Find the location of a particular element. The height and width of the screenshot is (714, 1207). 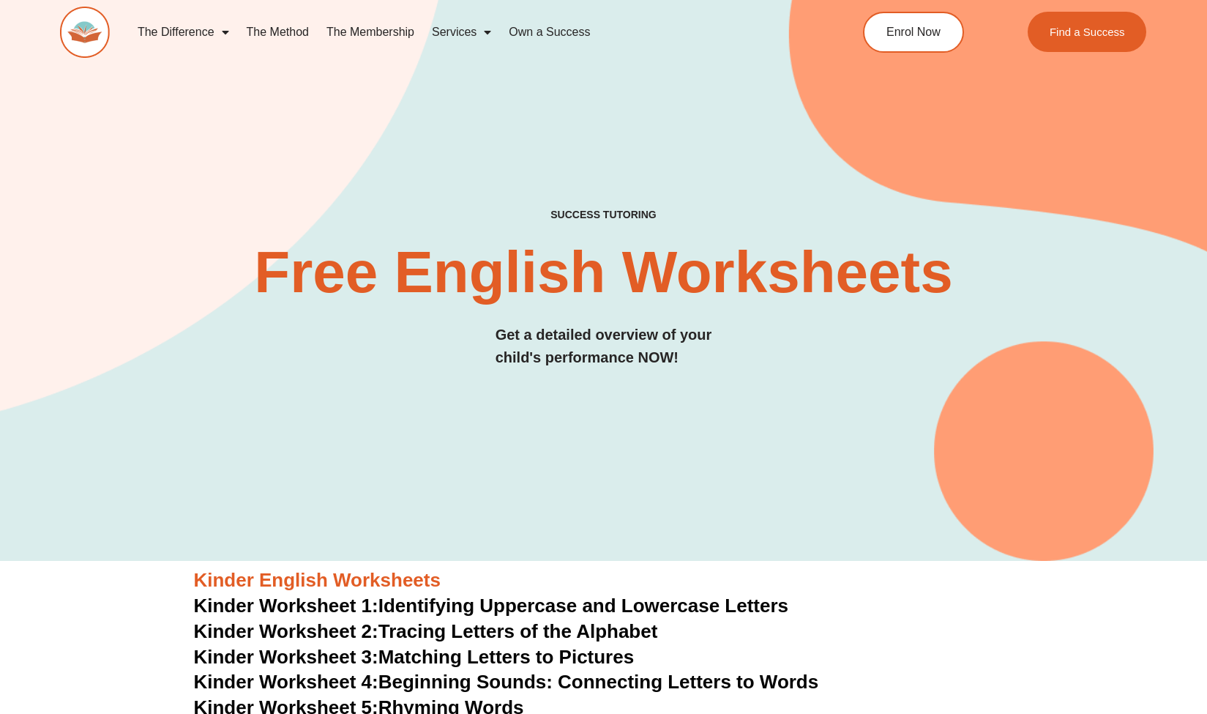

span: Kinder Worksheet 3: is located at coordinates (286, 657).